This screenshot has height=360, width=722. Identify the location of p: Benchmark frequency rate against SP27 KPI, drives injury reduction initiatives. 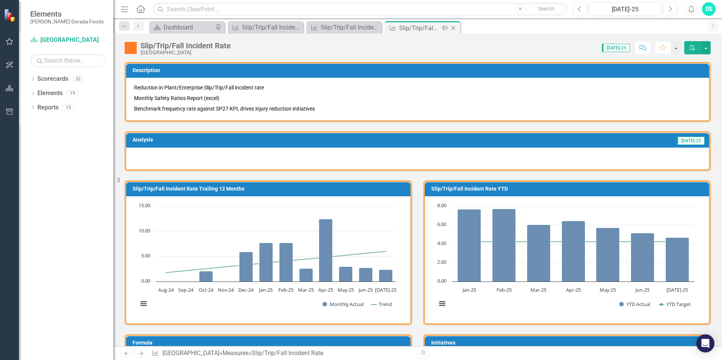
(418, 108).